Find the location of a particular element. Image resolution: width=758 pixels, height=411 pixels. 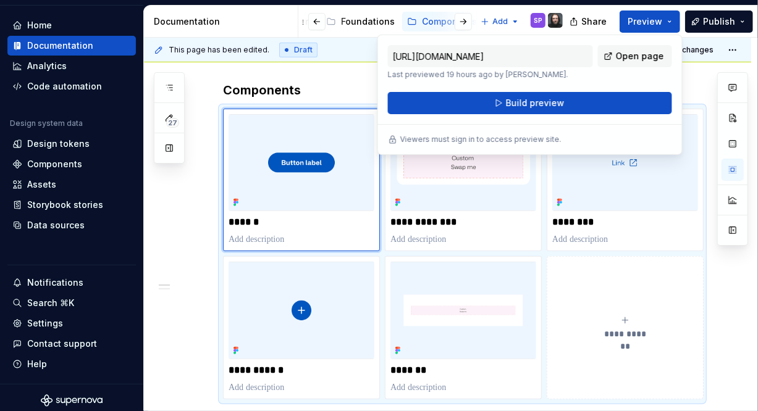

img: 96c32c7d-c39f-4d05-bd00-0737bf21000f.png is located at coordinates (301, 310).